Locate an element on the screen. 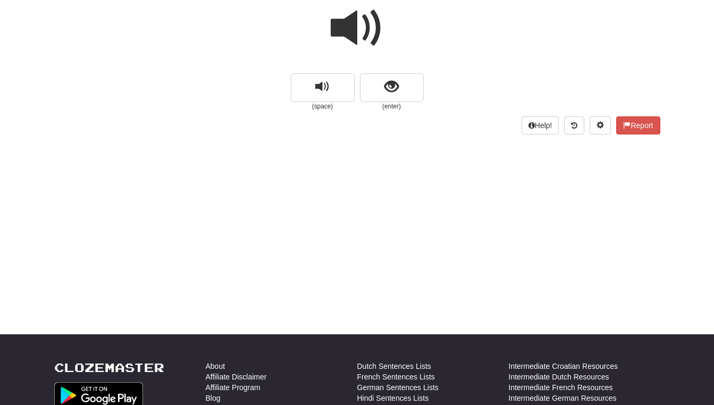 Image resolution: width=714 pixels, height=405 pixels. a: Affiliate Program is located at coordinates (233, 388).